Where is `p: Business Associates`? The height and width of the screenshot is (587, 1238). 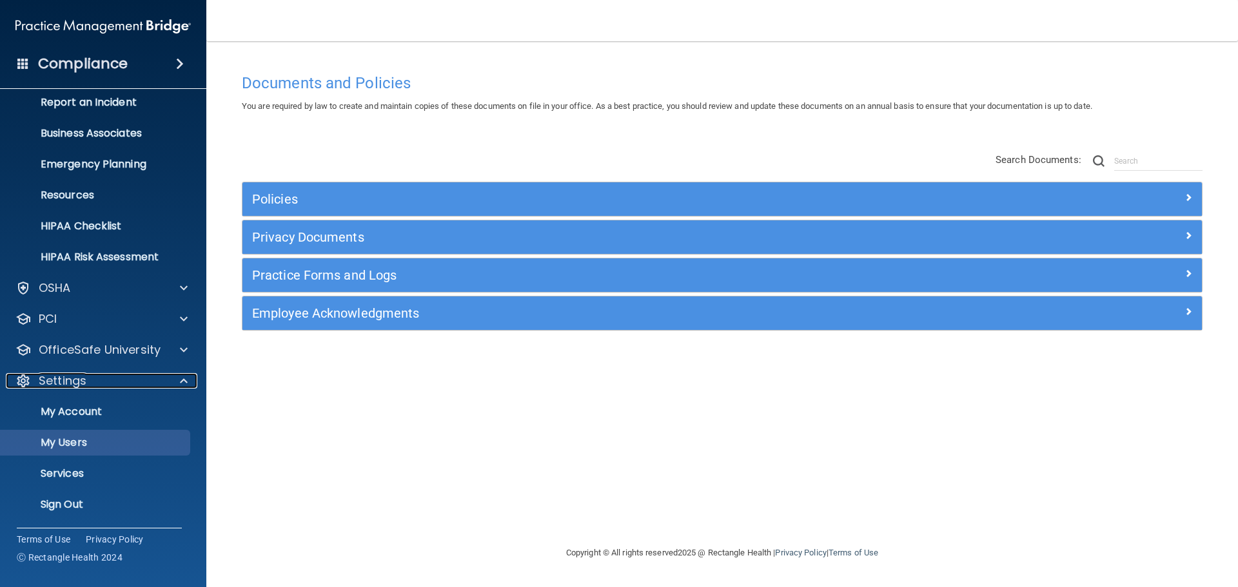
p: Business Associates is located at coordinates (96, 133).